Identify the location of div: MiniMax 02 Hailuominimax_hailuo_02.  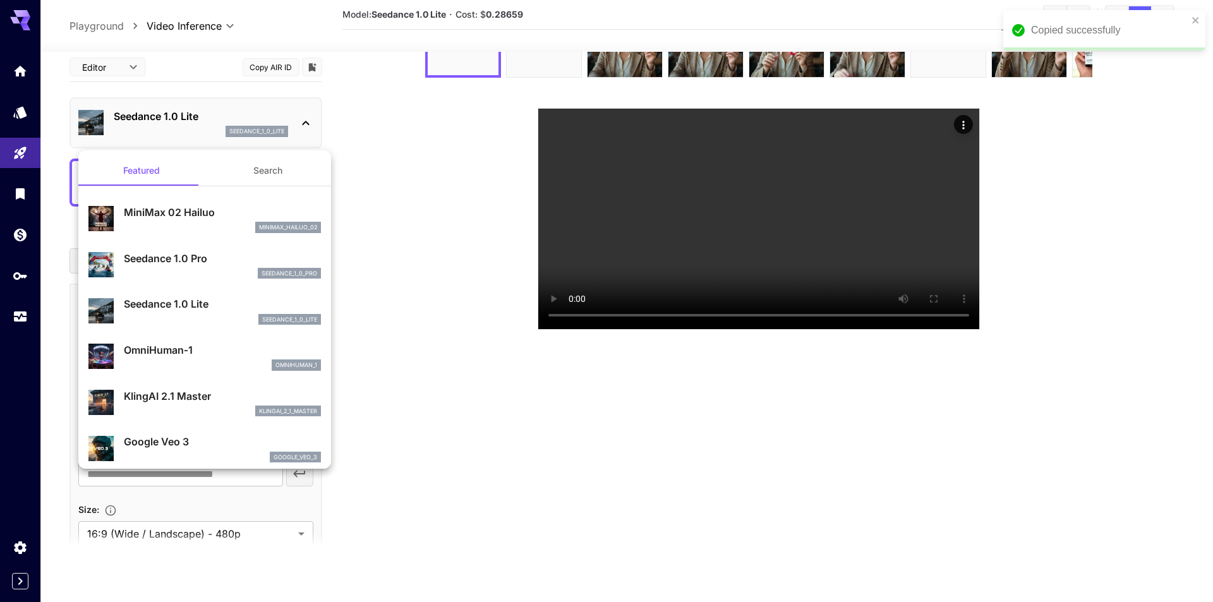
(205, 219).